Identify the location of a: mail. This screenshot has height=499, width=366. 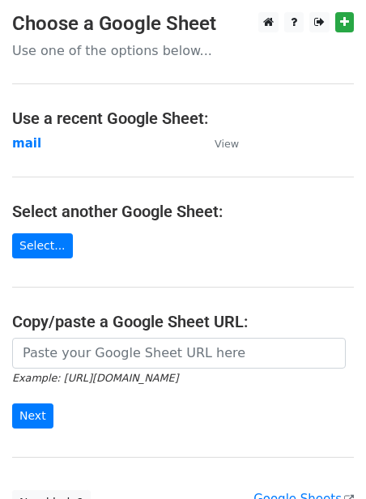
(27, 143).